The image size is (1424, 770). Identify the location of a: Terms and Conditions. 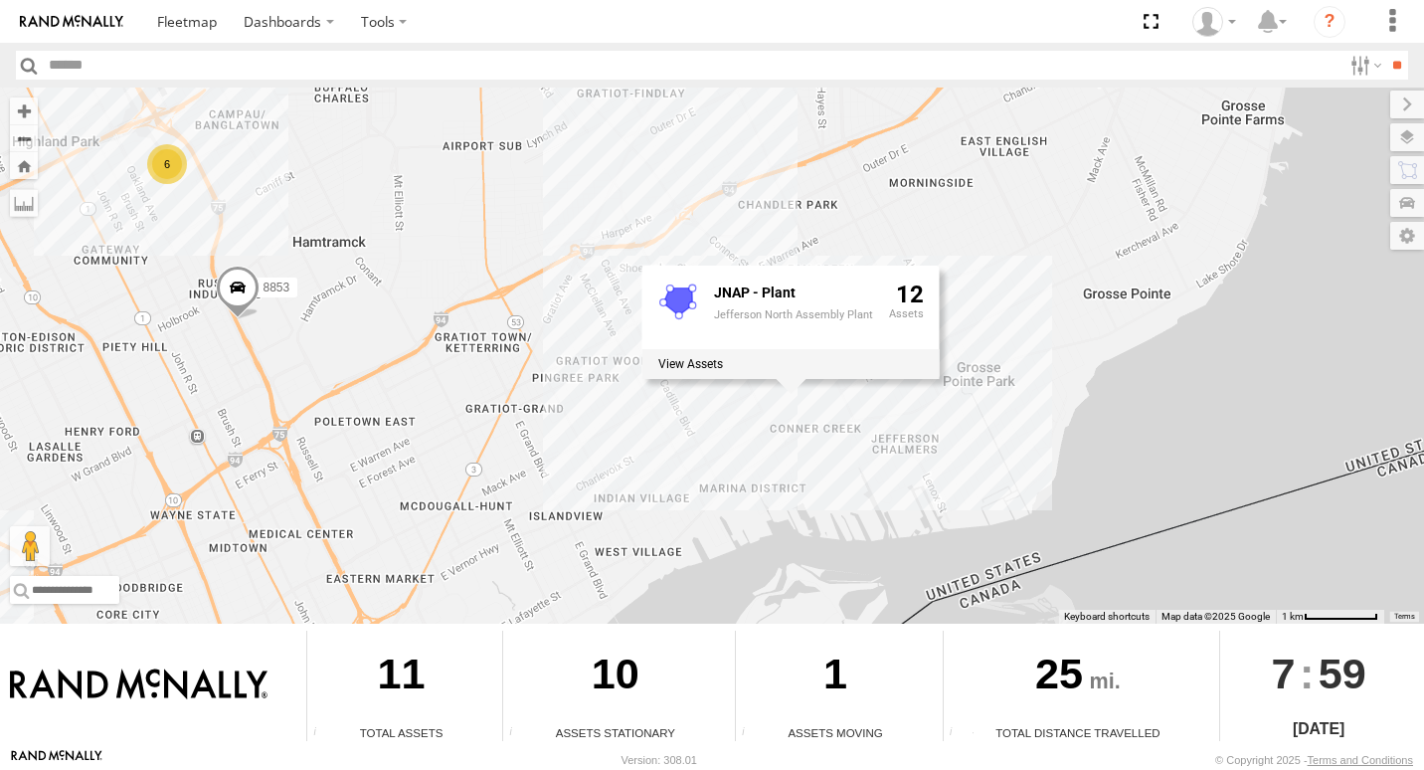
(1360, 760).